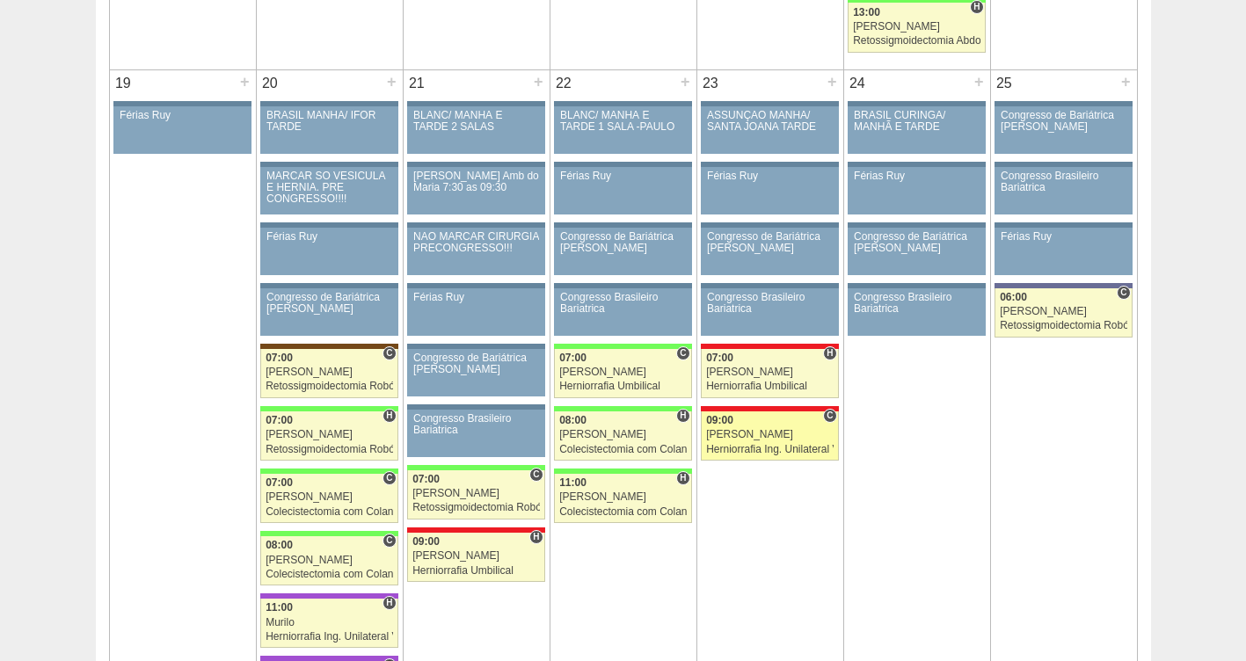 The width and height of the screenshot is (1246, 661). What do you see at coordinates (1004, 84) in the screenshot?
I see `div: 25` at bounding box center [1004, 84].